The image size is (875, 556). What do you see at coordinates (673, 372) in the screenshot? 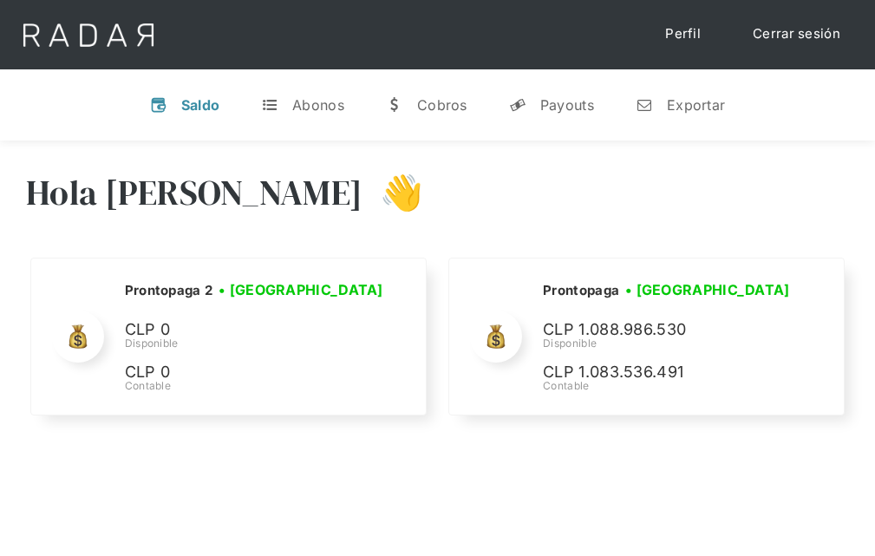
I see `p: CLP 1.083.536.491` at bounding box center [673, 372].